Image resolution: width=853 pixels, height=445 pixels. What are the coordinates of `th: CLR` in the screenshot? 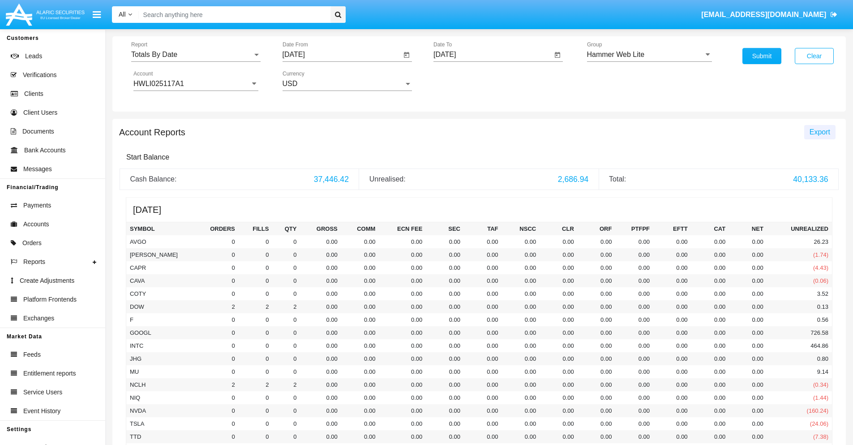 It's located at (558, 228).